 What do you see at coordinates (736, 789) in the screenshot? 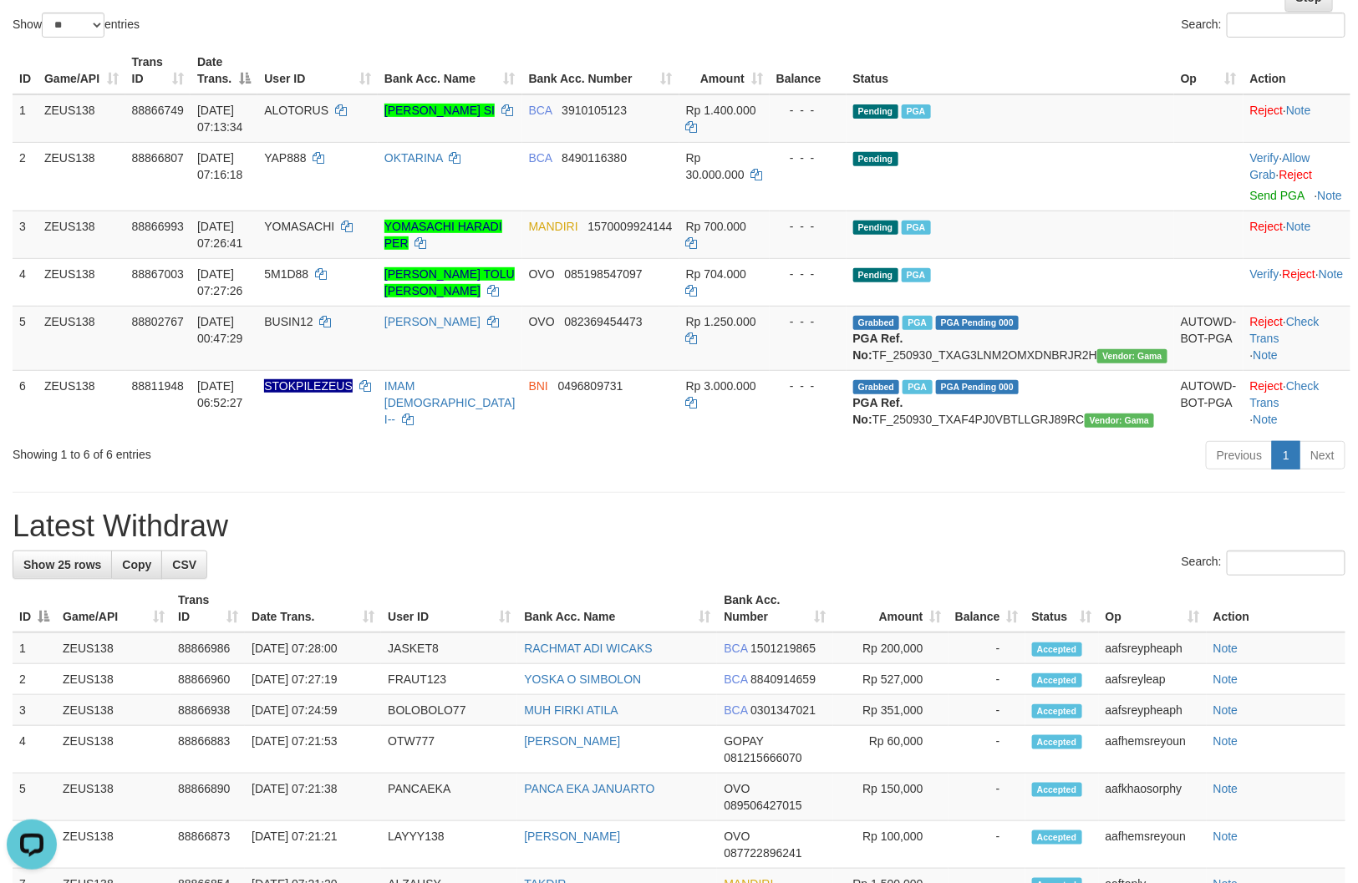
I see `span: OVO` at bounding box center [736, 789].